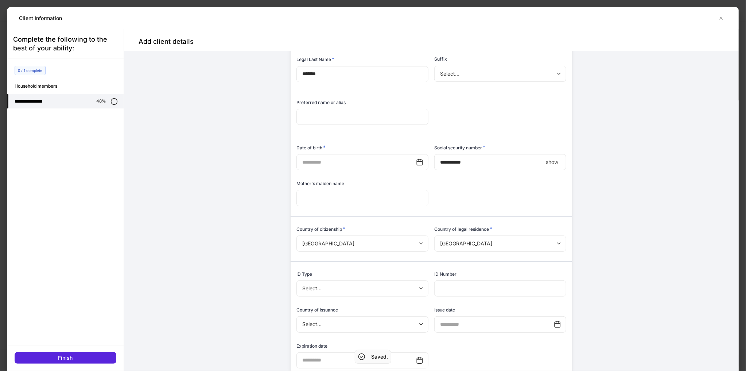 The image size is (746, 371). Describe the element at coordinates (445, 274) in the screenshot. I see `h6: ID Number` at that location.